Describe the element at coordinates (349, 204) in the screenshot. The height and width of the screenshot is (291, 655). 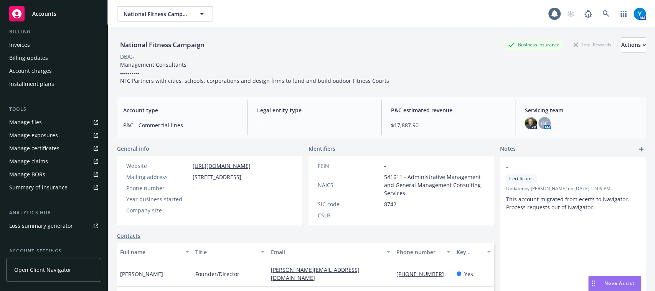
I see `div: SIC code` at that location.